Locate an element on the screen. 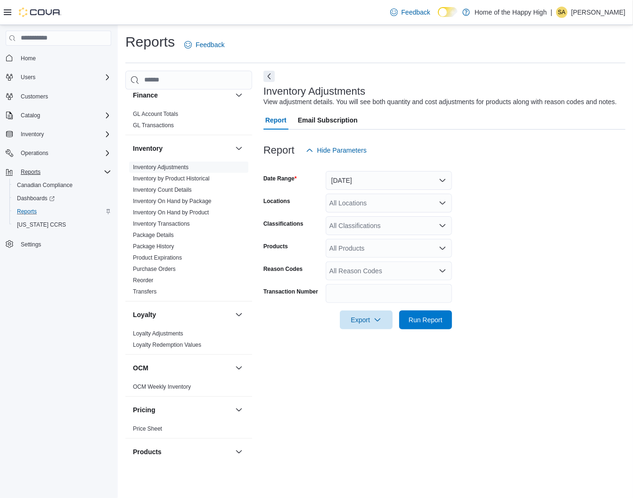  h1: Reports is located at coordinates (150, 42).